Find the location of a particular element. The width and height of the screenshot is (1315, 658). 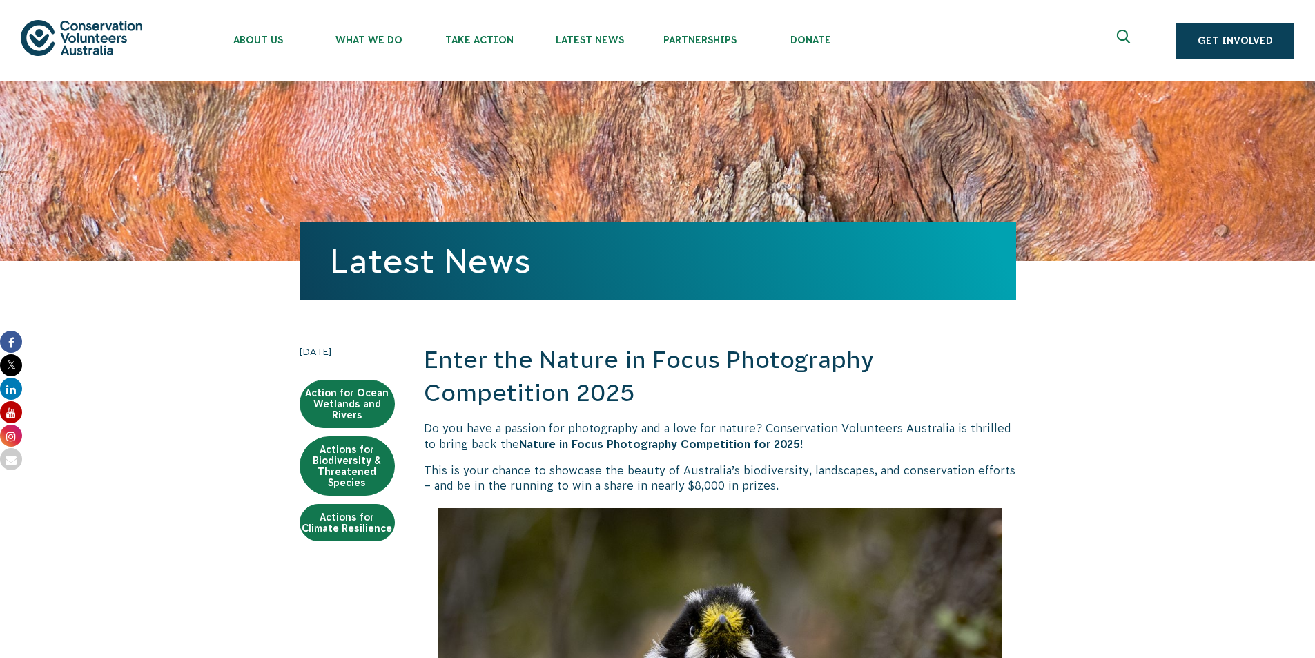

span: About Us is located at coordinates (258, 40).